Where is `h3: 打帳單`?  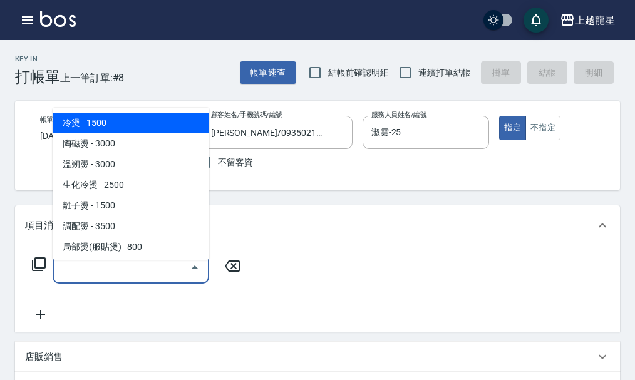 h3: 打帳單 is located at coordinates (38, 77).